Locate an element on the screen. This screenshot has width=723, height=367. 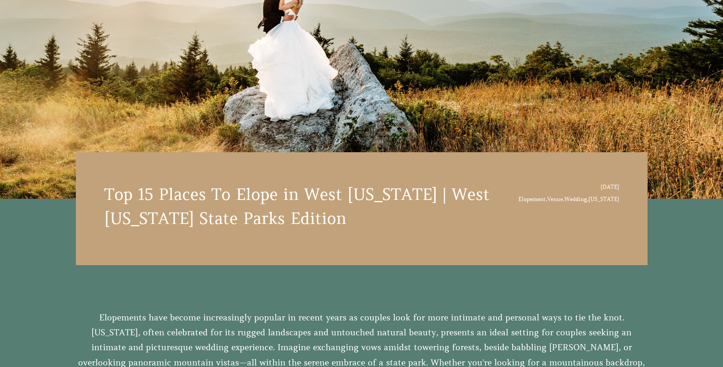
a: Venue, is located at coordinates (556, 199).